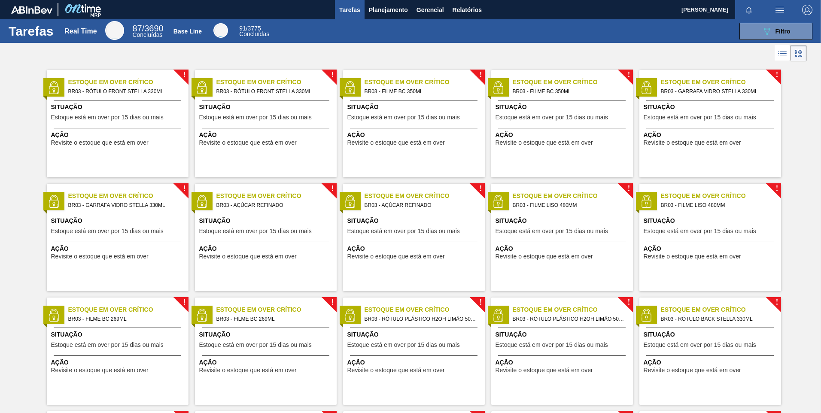 The image size is (821, 413). What do you see at coordinates (349, 10) in the screenshot?
I see `span: Tarefas` at bounding box center [349, 10].